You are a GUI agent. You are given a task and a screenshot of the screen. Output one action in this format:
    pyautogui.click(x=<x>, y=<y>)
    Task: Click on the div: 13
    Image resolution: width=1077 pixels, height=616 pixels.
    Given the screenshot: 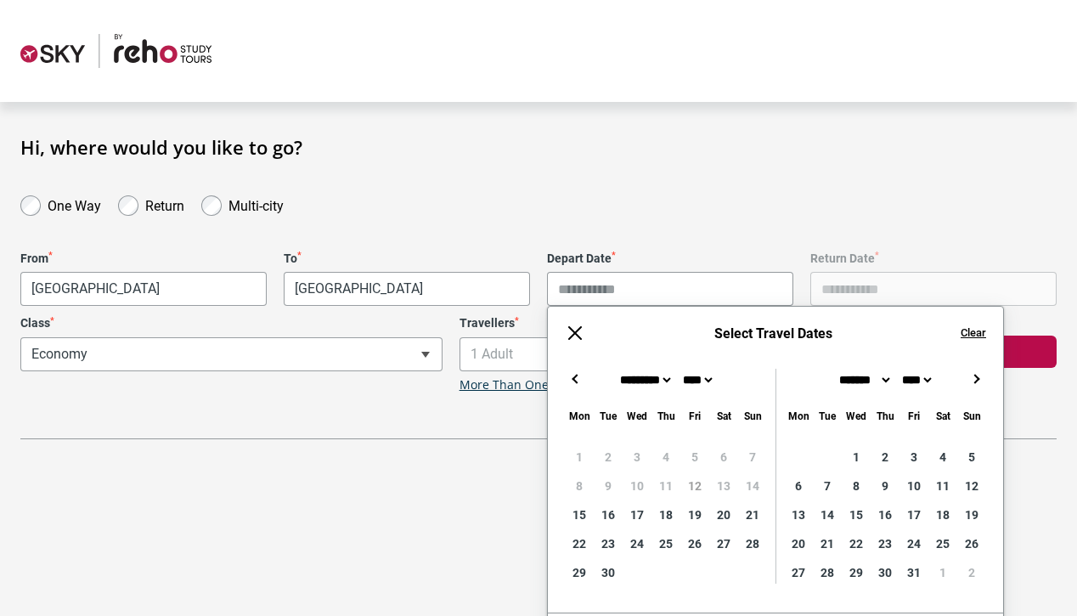 What is the action you would take?
    pyautogui.click(x=798, y=515)
    